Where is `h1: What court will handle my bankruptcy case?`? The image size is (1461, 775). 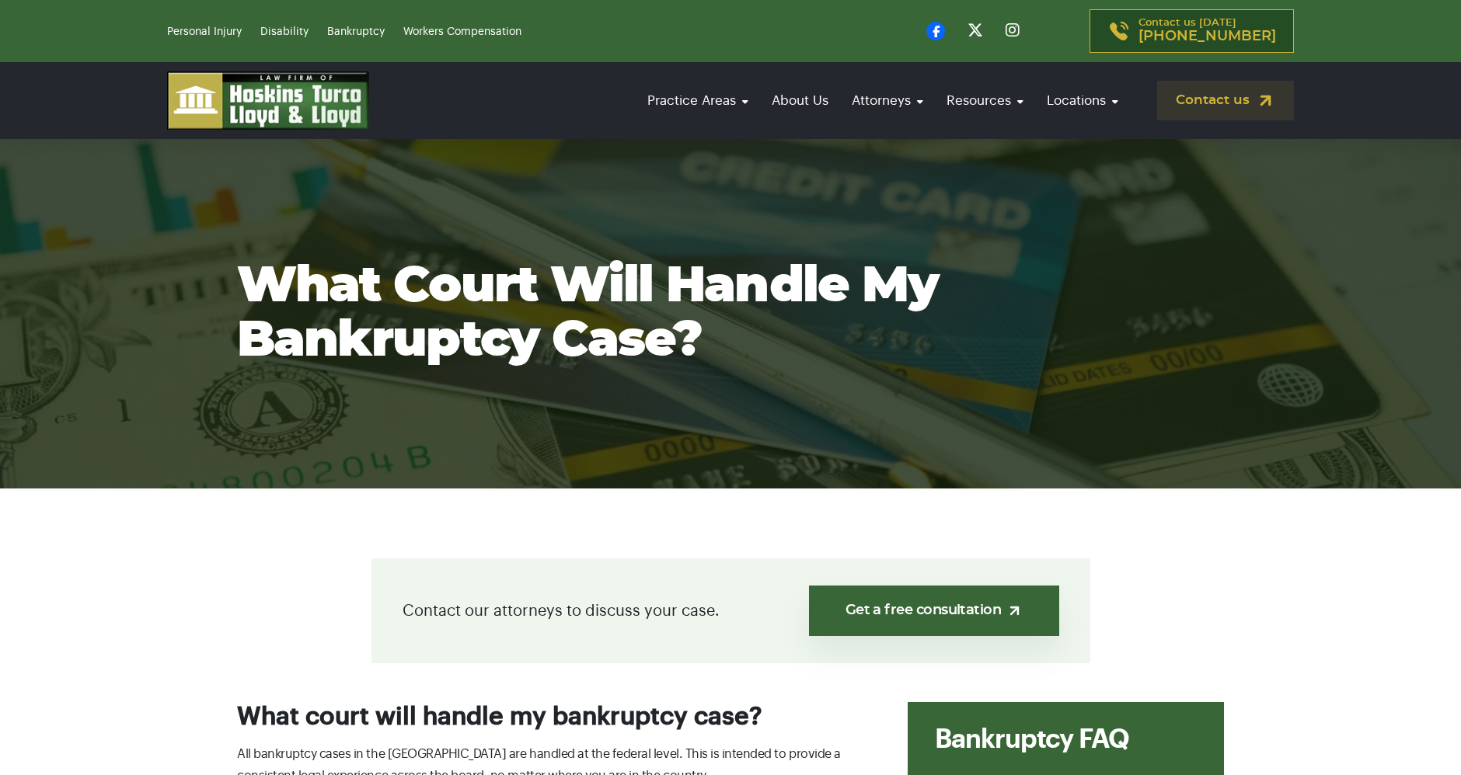 h1: What court will handle my bankruptcy case? is located at coordinates (730, 314).